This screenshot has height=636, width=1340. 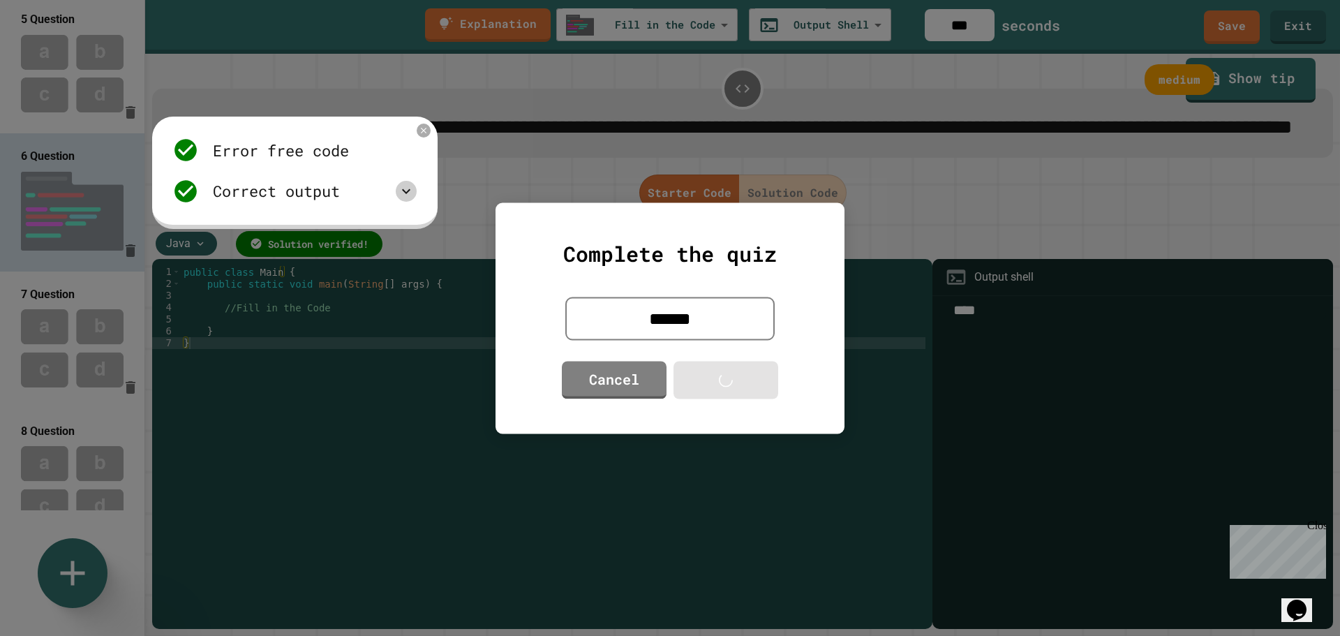 What do you see at coordinates (51, 47) in the screenshot?
I see `div: Chat with us now!Close` at bounding box center [51, 47].